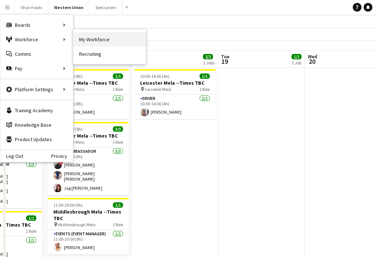 The image size is (376, 257). Describe the element at coordinates (154, 76) in the screenshot. I see `span: 10:00-14:00 (4h)` at that location.